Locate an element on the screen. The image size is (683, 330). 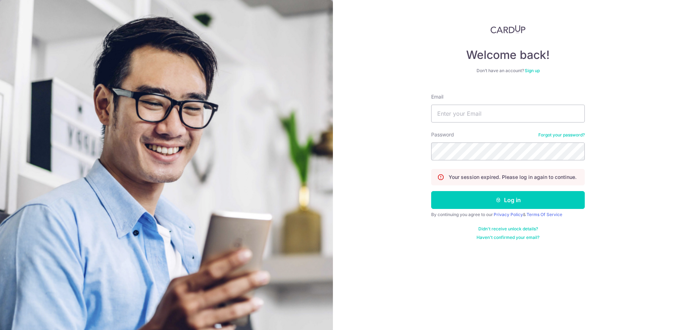
div: Don’t have an account? is located at coordinates (508, 71).